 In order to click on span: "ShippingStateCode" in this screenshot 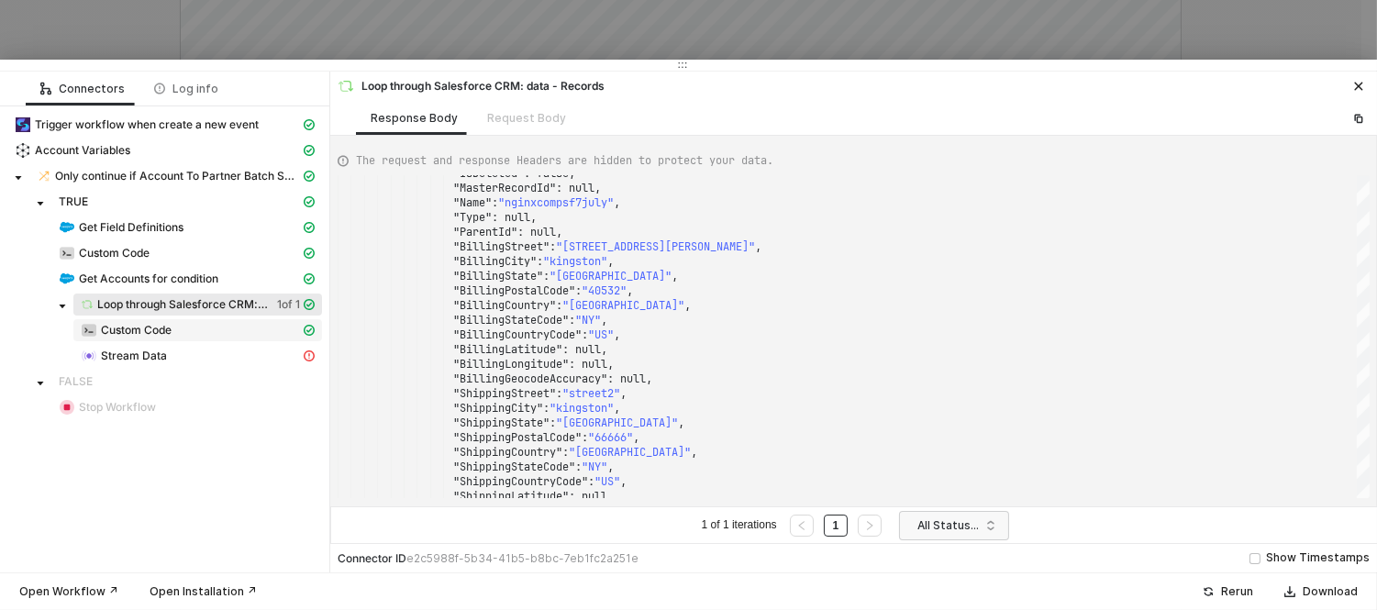, I will do `click(514, 467)`.